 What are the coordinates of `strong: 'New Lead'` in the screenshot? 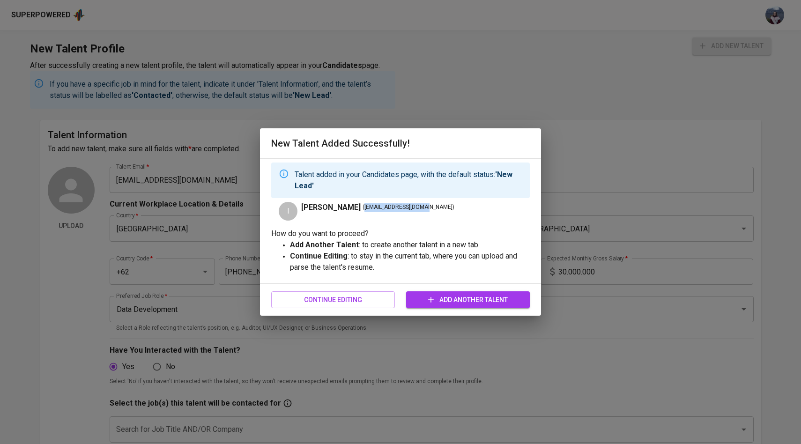 It's located at (403, 180).